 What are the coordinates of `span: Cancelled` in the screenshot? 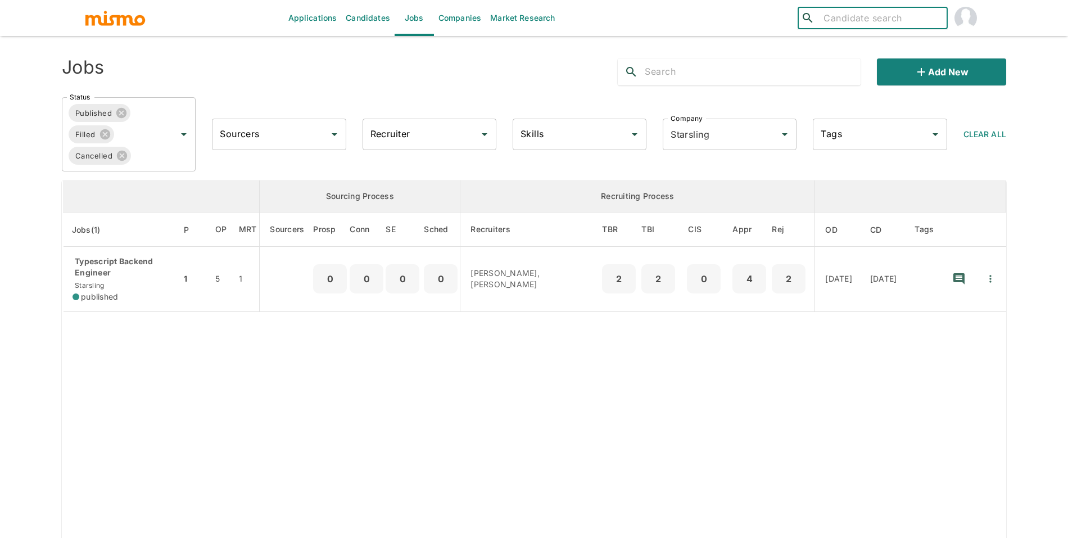 It's located at (94, 156).